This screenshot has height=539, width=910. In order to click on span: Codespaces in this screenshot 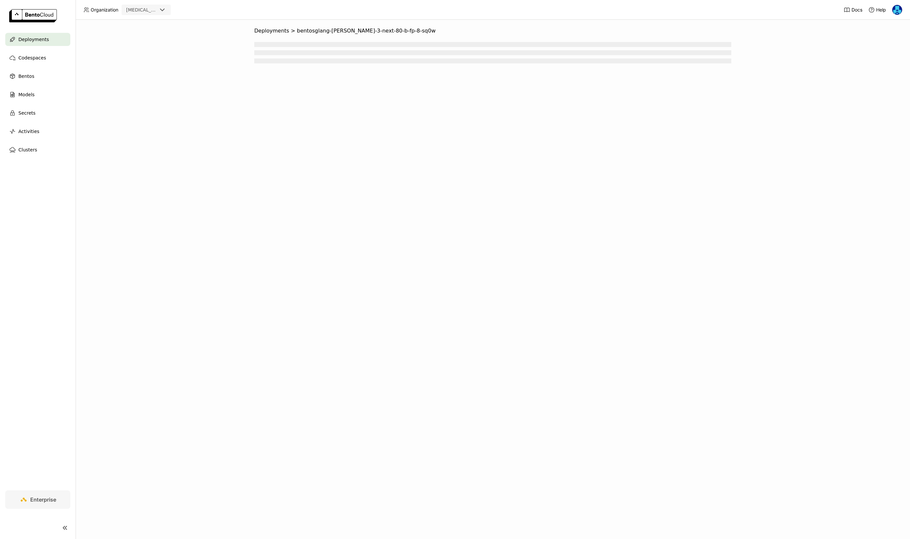, I will do `click(32, 58)`.